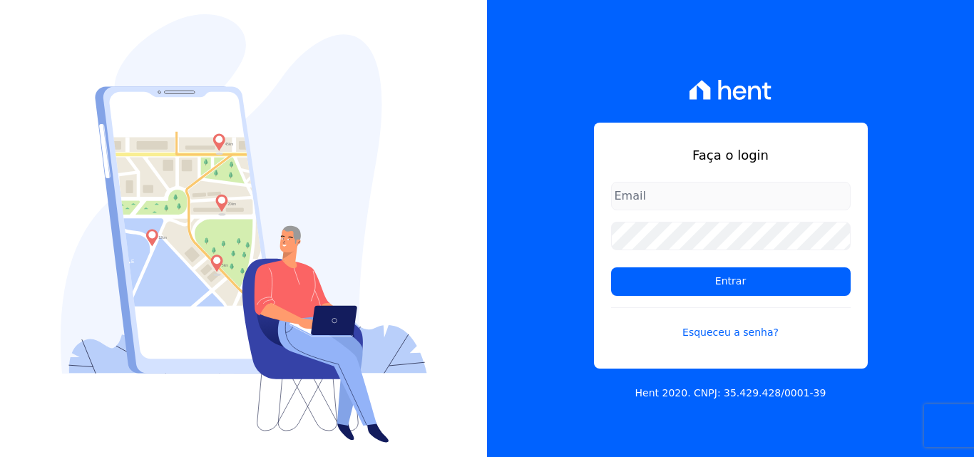  Describe the element at coordinates (731, 393) in the screenshot. I see `p: Hent 2020. CNPJ: 35.429.428/0001-39` at that location.